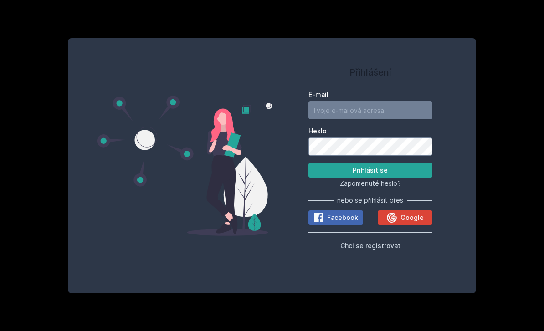  What do you see at coordinates (371, 246) in the screenshot?
I see `span: Chci se registrovat` at bounding box center [371, 246].